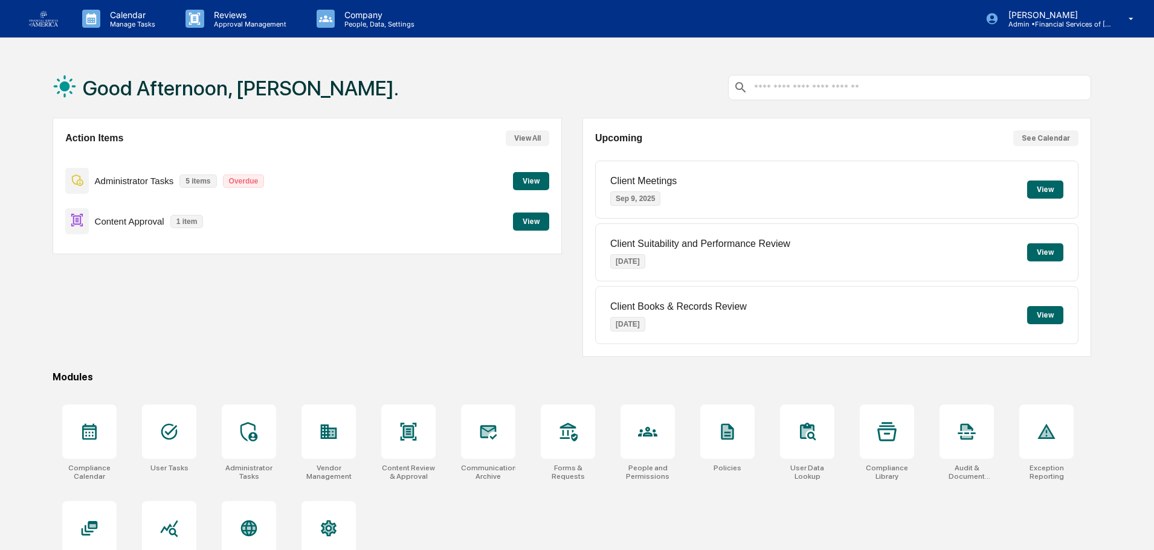 The height and width of the screenshot is (550, 1154). What do you see at coordinates (648, 472) in the screenshot?
I see `div: People and Permissions` at bounding box center [648, 472].